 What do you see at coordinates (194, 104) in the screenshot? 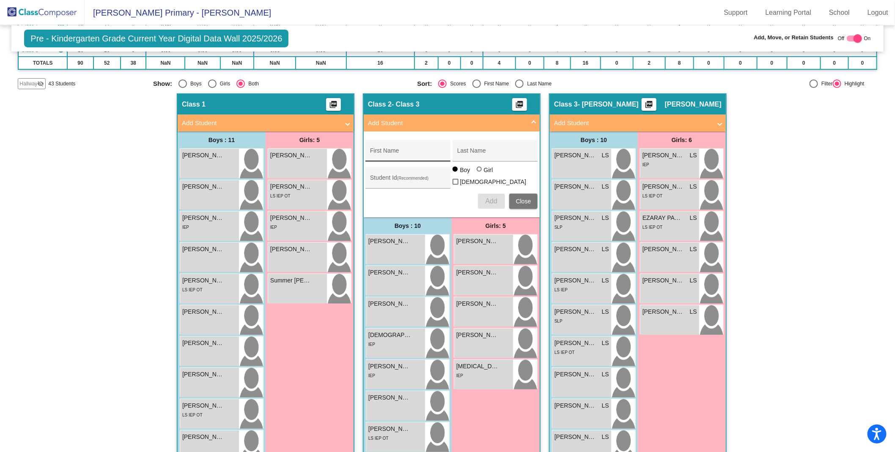
I see `span: Class 1` at bounding box center [194, 104].